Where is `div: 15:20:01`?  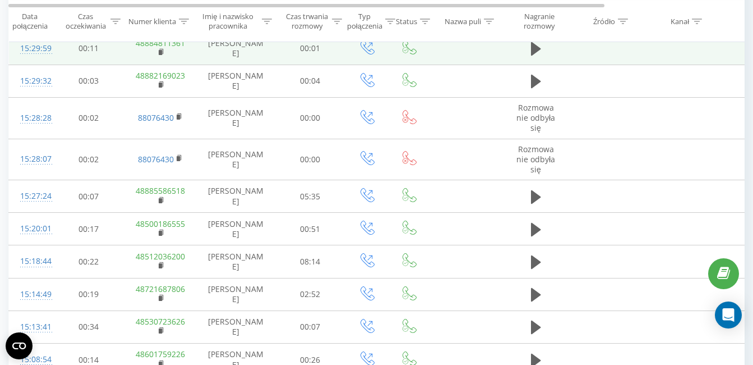 div: 15:20:01 is located at coordinates (31, 228).